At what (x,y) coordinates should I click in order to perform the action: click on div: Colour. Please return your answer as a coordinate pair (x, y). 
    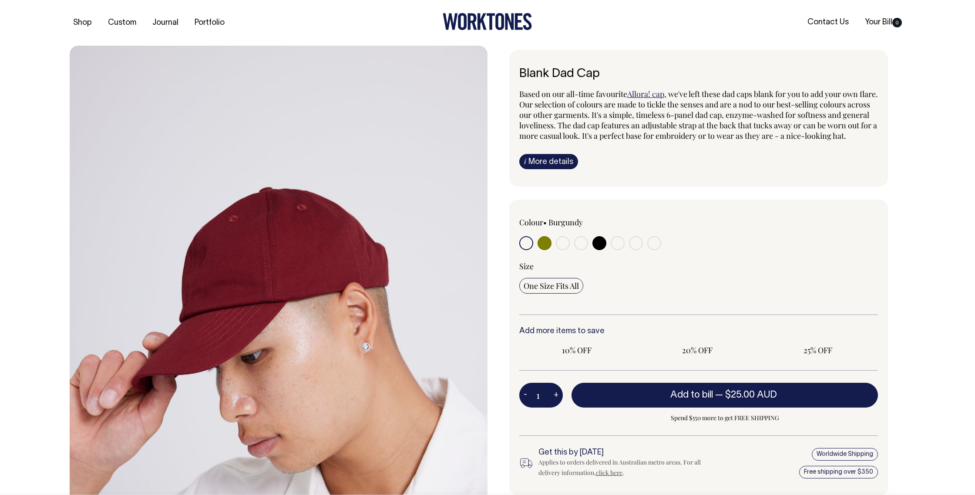
    Looking at the image, I should click on (591, 222).